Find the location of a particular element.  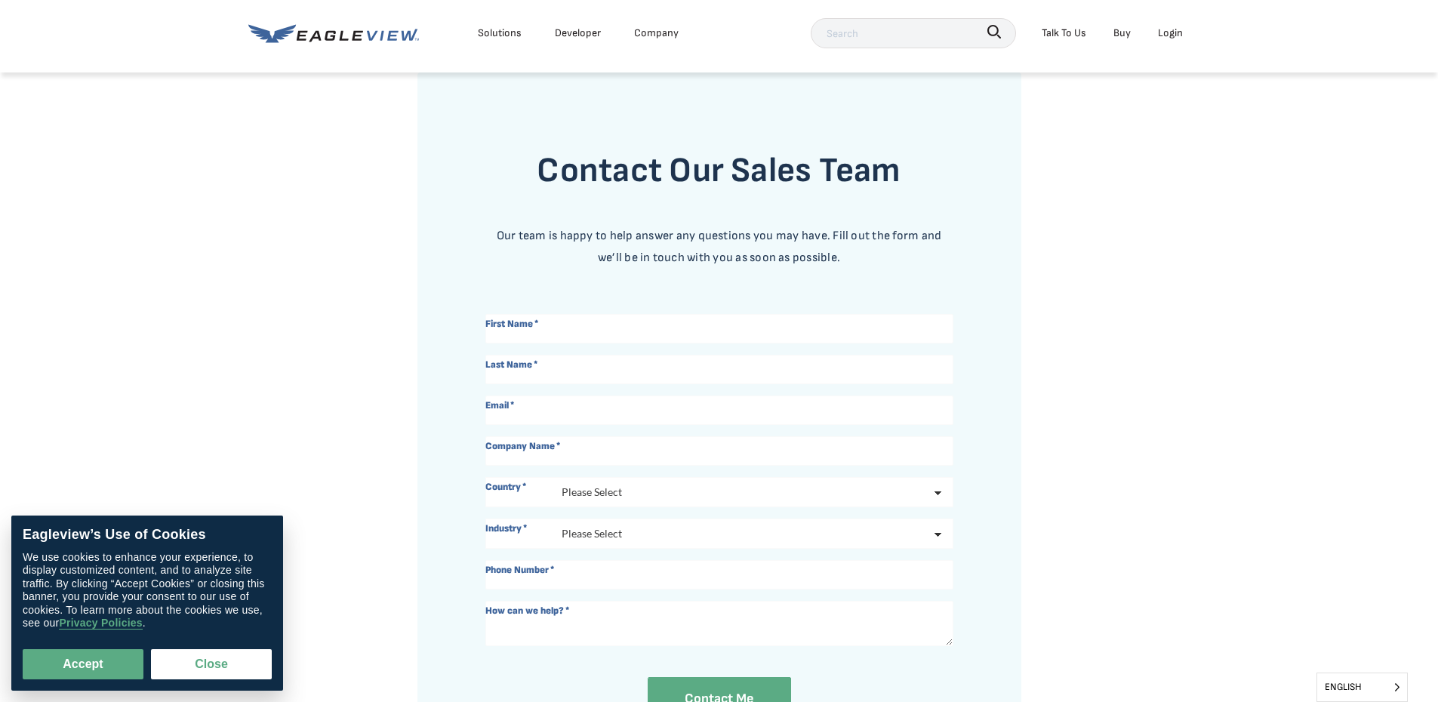

button: Close is located at coordinates (211, 664).